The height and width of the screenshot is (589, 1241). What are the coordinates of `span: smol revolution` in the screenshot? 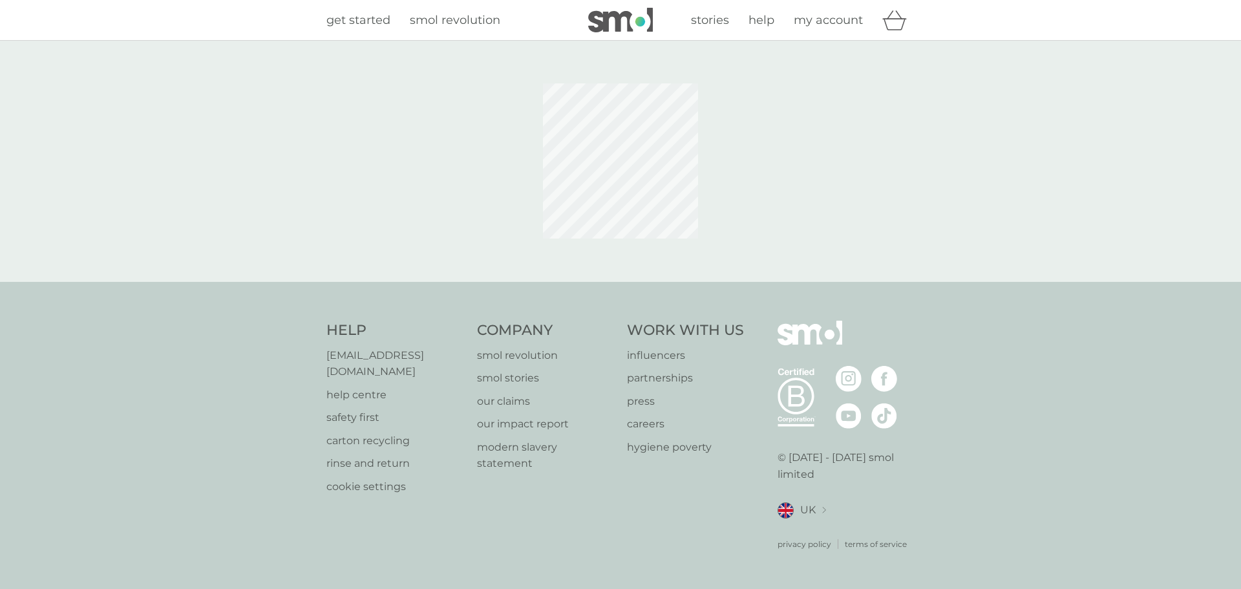 It's located at (455, 20).